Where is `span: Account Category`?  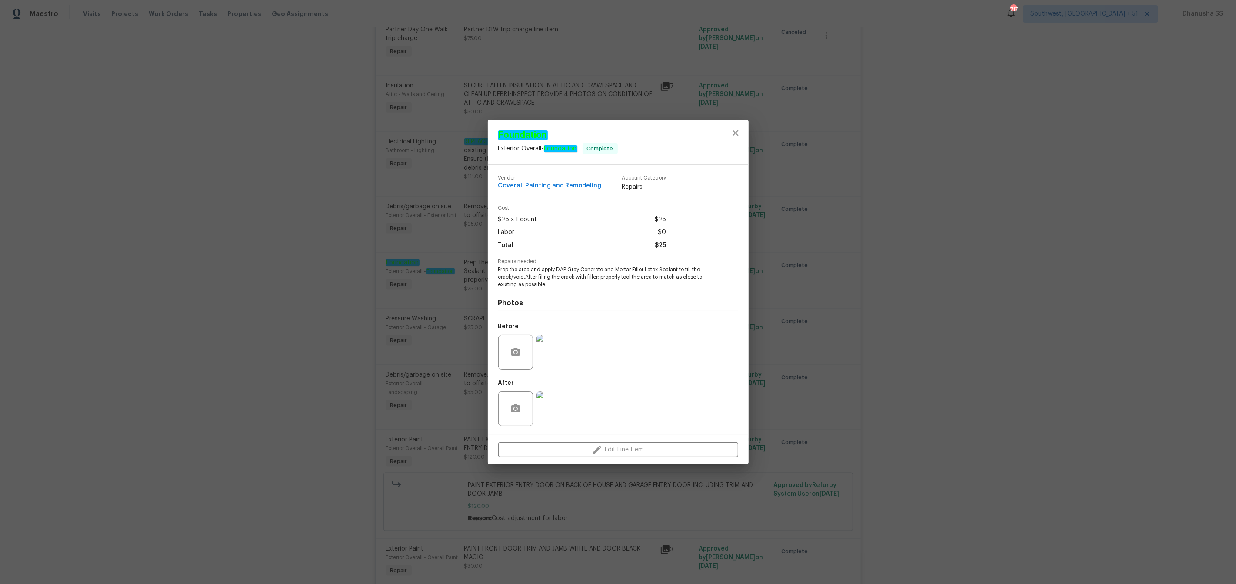
span: Account Category is located at coordinates (644, 178).